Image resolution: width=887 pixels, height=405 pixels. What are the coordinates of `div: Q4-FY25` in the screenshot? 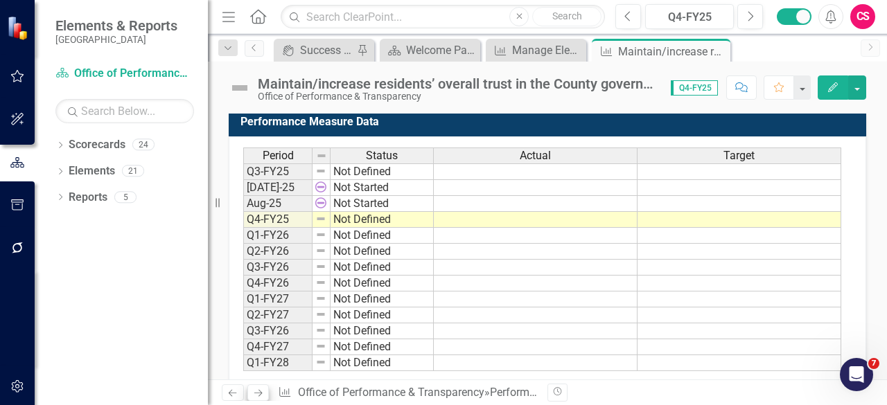 It's located at (689, 17).